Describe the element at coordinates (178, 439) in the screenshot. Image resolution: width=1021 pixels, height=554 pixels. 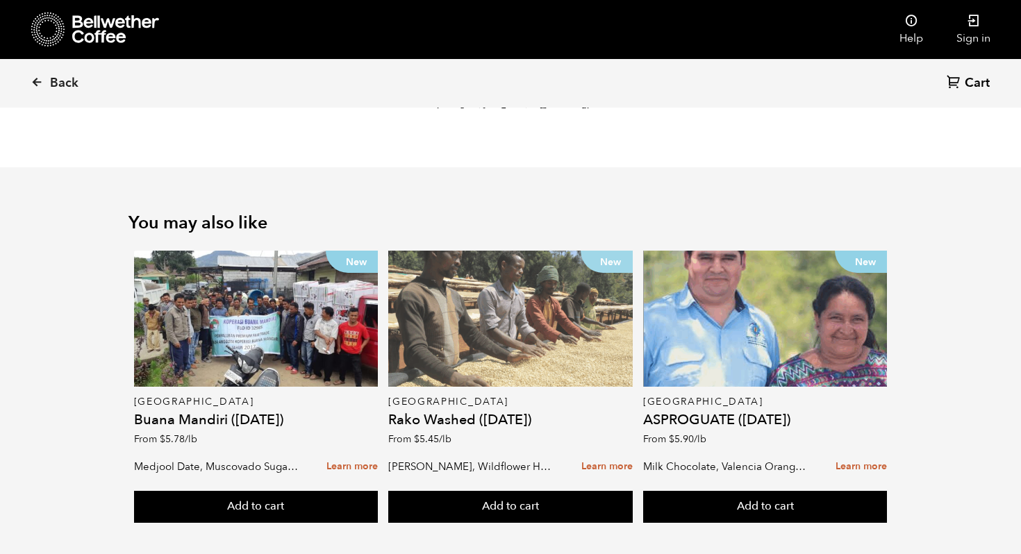
I see `bdi: 5.78` at that location.